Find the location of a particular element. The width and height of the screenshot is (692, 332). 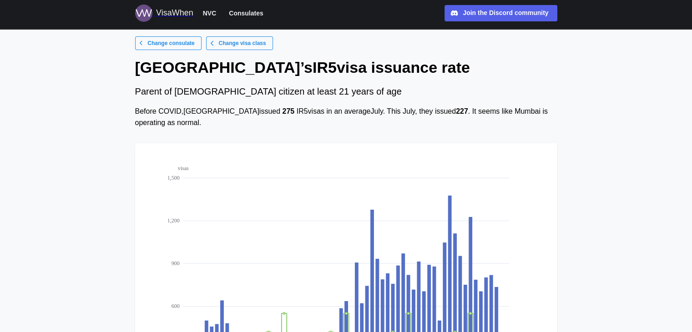

a: Logo for VisaWhen VisaWhen is located at coordinates (164, 13).